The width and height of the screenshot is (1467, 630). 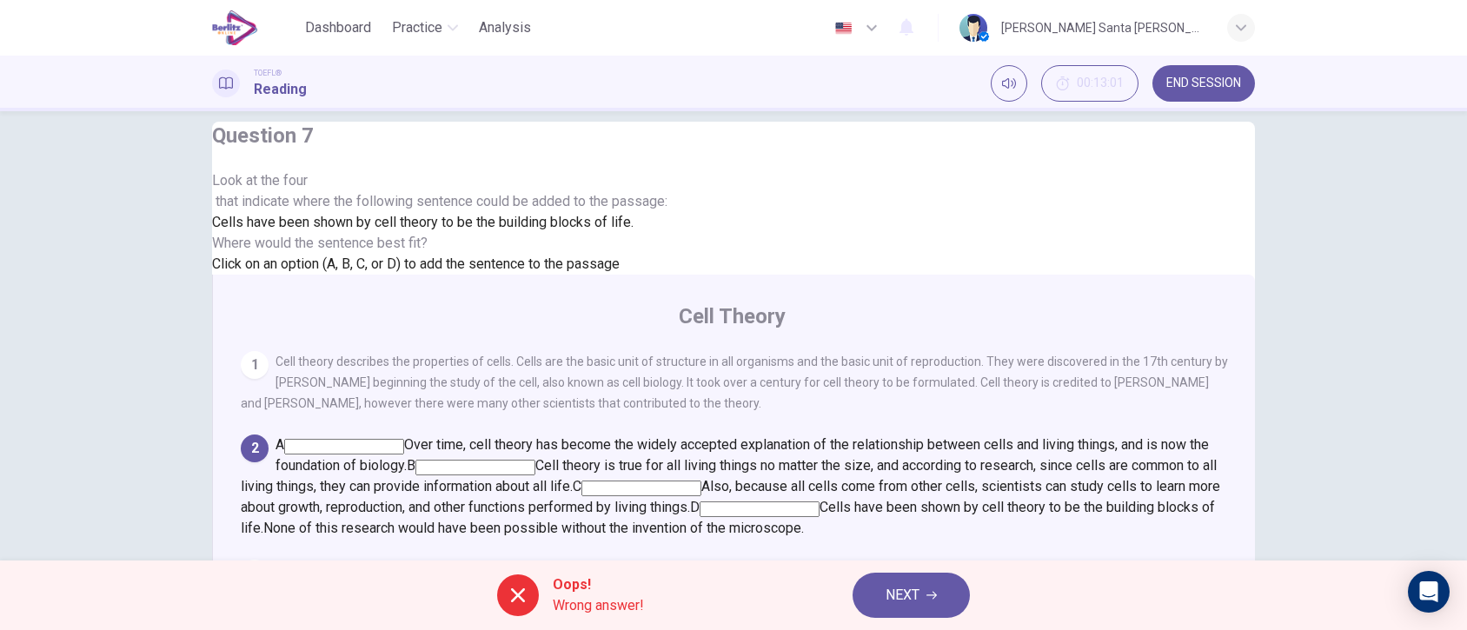 What do you see at coordinates (742, 454) in the screenshot?
I see `span: Over time, cell theory has become the widely accepted explanation of the relationship between cel...` at bounding box center [742, 454].